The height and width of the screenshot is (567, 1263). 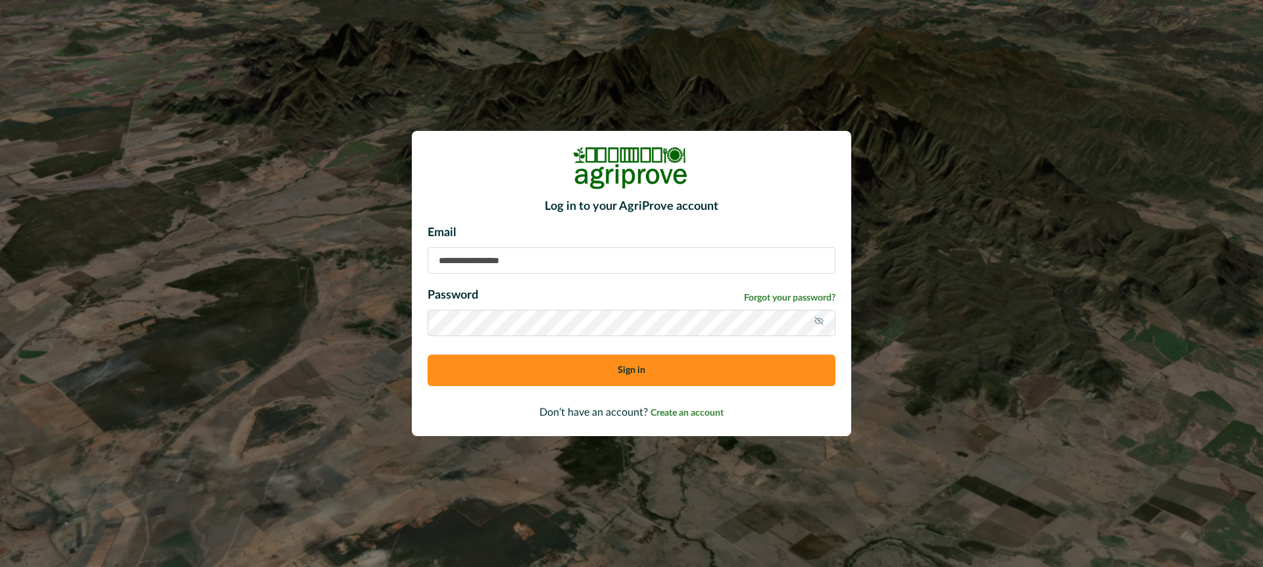 I want to click on p: Don’t have an account?, so click(x=631, y=412).